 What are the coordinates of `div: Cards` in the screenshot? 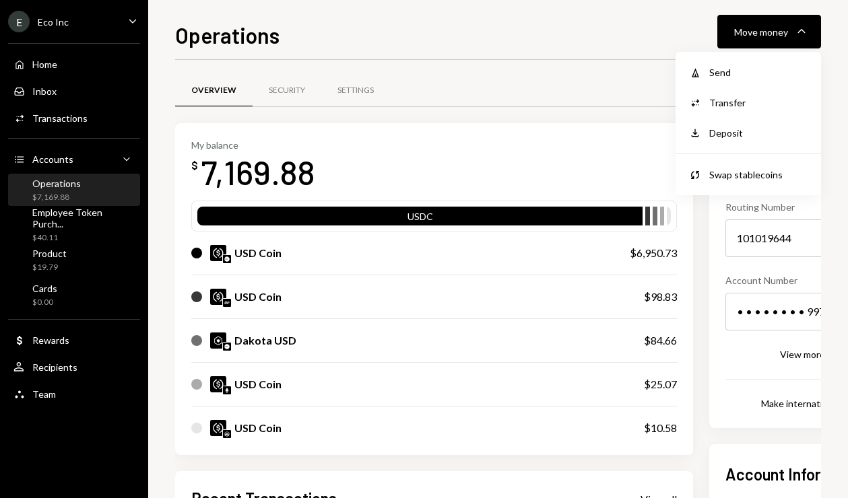 It's located at (44, 288).